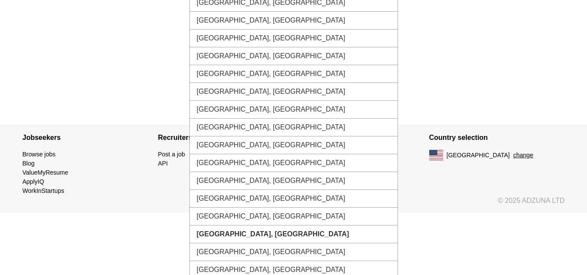  What do you see at coordinates (523, 155) in the screenshot?
I see `button: change` at bounding box center [523, 155].